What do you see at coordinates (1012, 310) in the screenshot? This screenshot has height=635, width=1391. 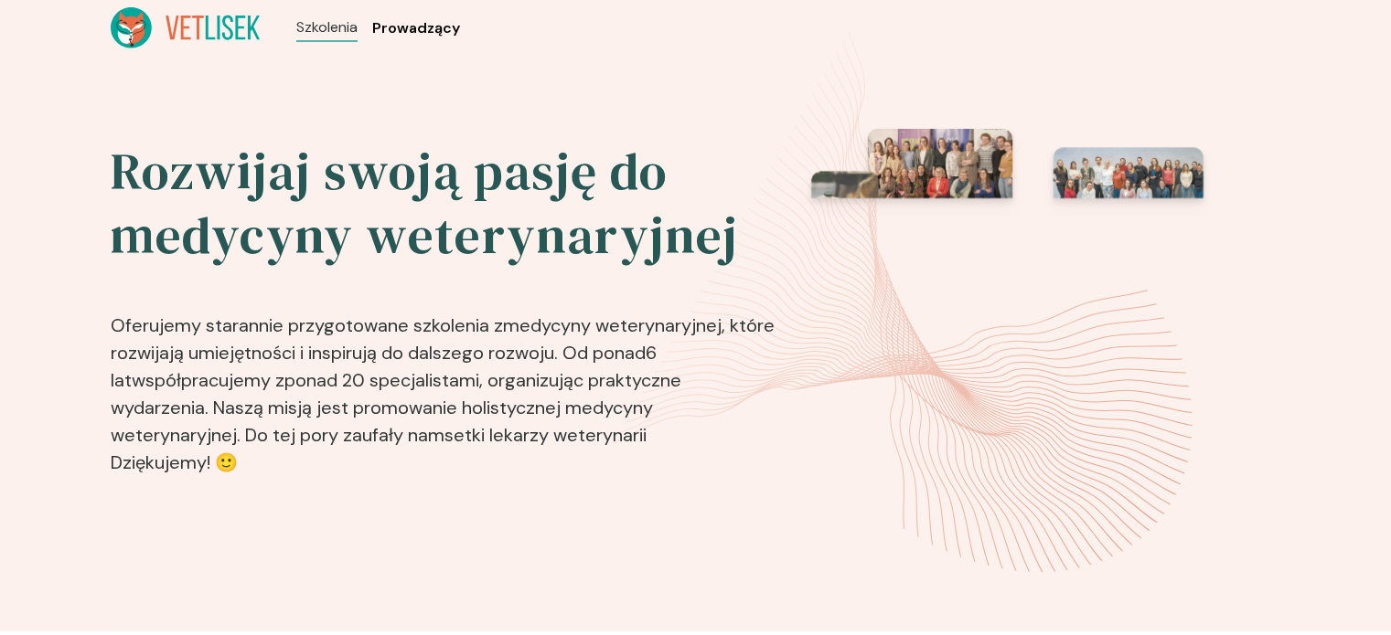 I see `img: eventsPhotosRoll2.png` at bounding box center [1012, 310].